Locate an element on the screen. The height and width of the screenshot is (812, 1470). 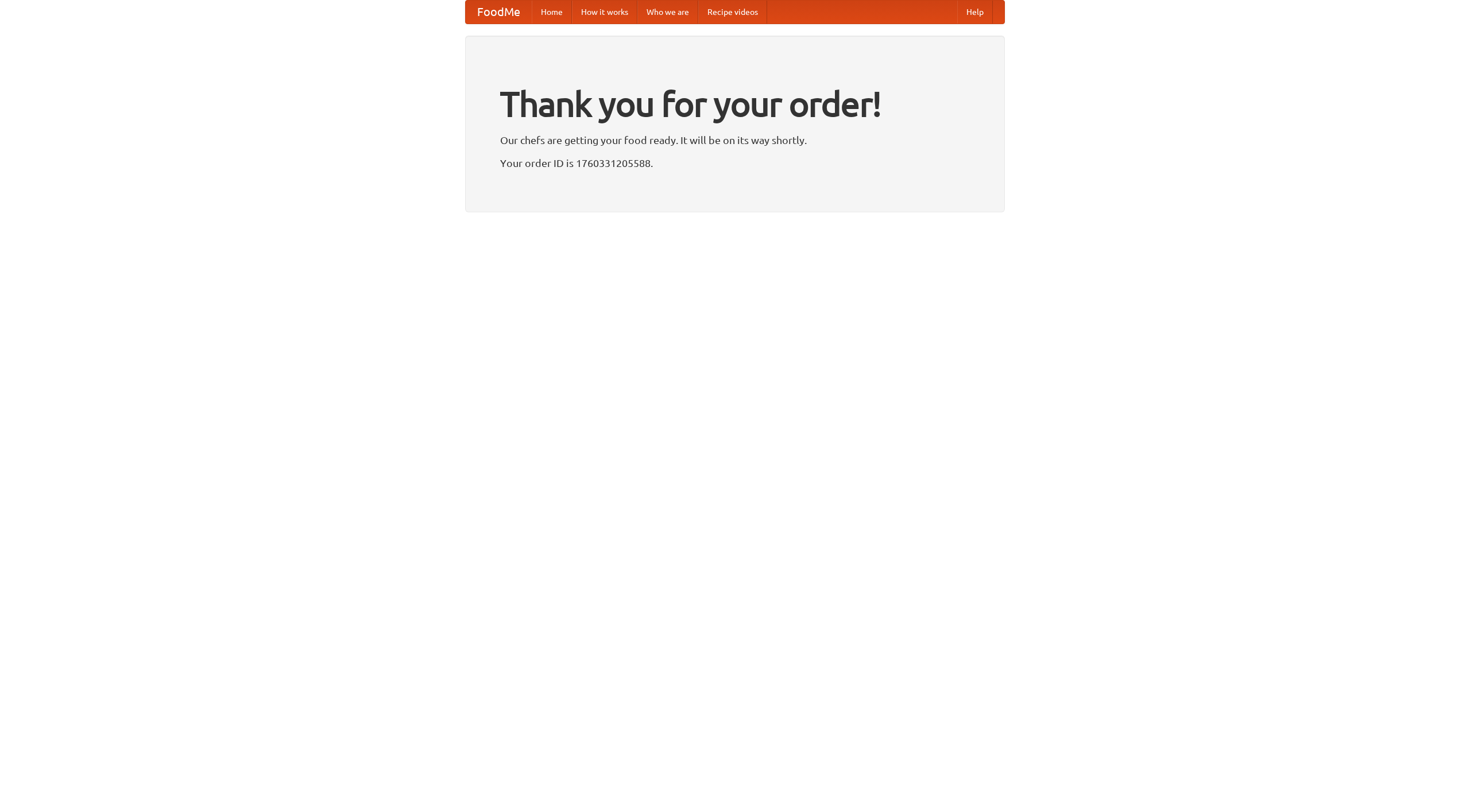
h1: Thank you for your order! is located at coordinates (735, 104).